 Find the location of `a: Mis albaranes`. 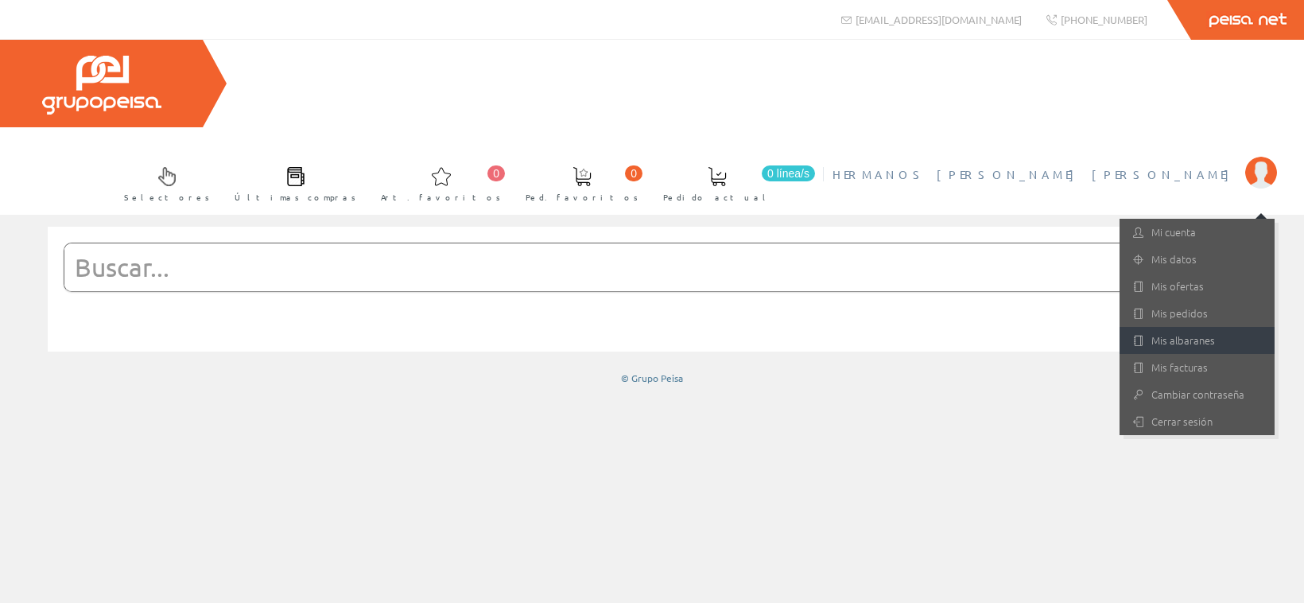

a: Mis albaranes is located at coordinates (1196, 340).